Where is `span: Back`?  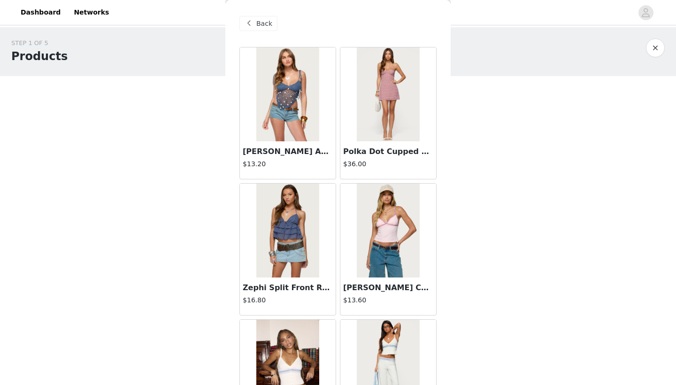 span: Back is located at coordinates (264, 23).